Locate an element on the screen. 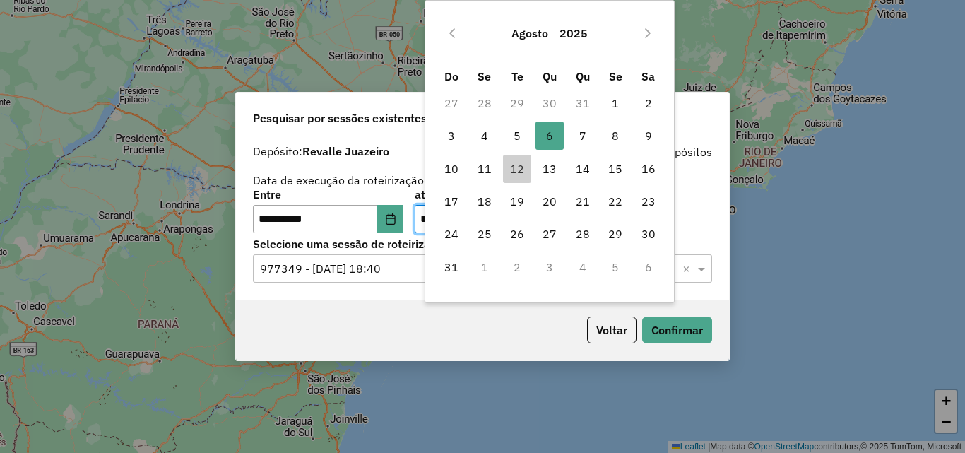 The height and width of the screenshot is (453, 965). span: 17 is located at coordinates (451, 201).